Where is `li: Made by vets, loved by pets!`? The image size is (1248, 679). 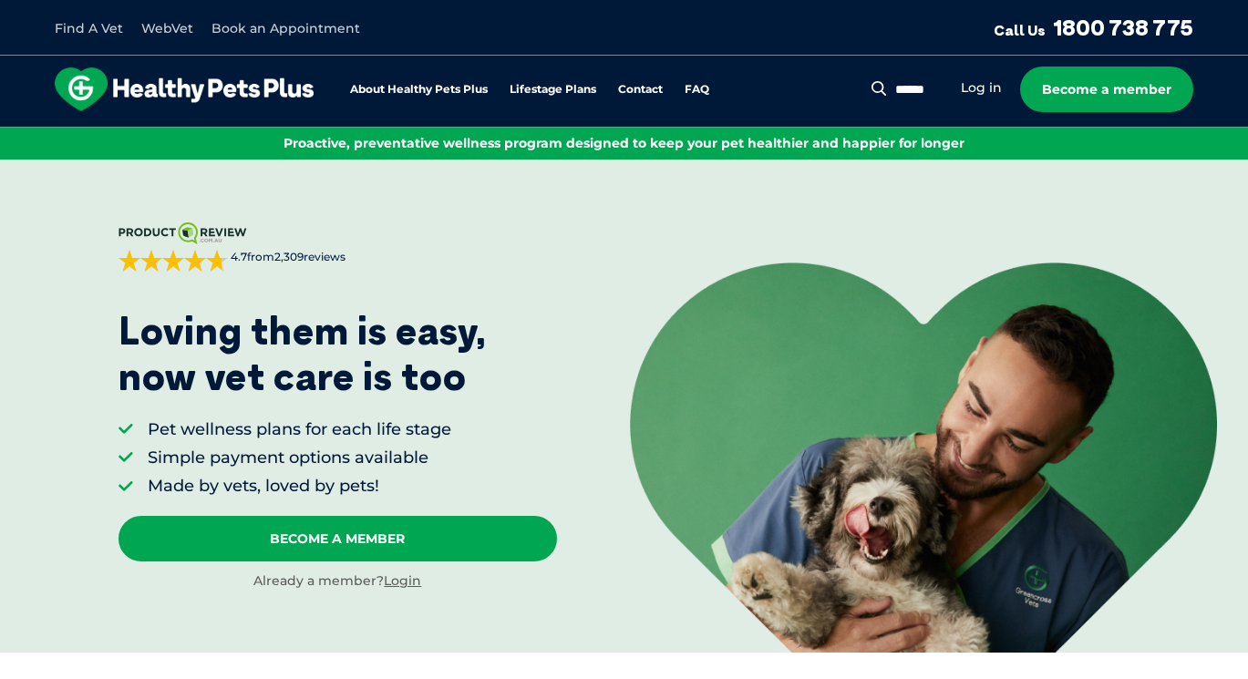
li: Made by vets, loved by pets! is located at coordinates (299, 486).